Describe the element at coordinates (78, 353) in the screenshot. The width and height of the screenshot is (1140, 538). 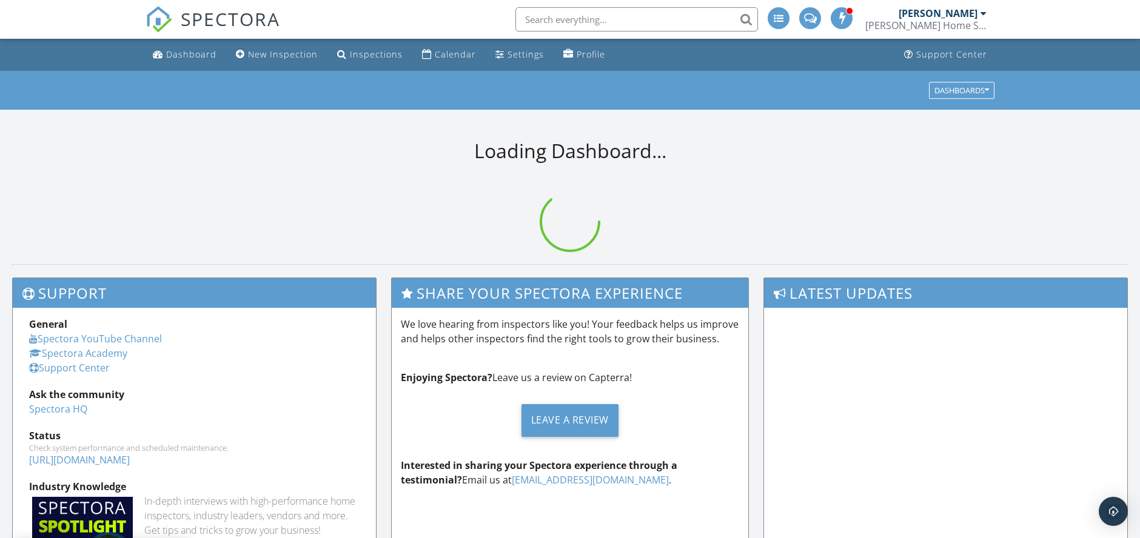
I see `a: Spectora Academy` at that location.